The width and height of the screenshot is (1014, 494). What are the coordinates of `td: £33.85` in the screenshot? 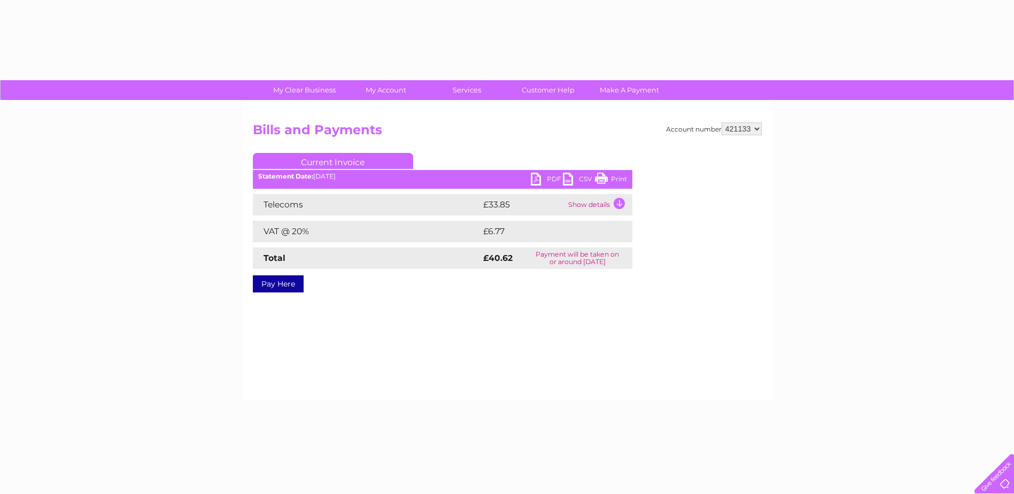 It's located at (523, 205).